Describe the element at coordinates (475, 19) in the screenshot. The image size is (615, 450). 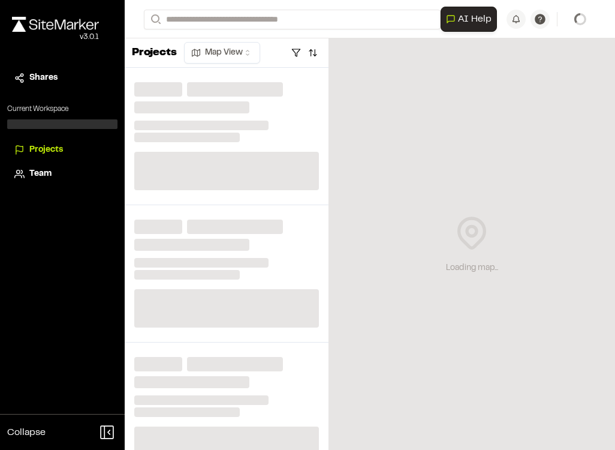
I see `span: AI Help` at that location.